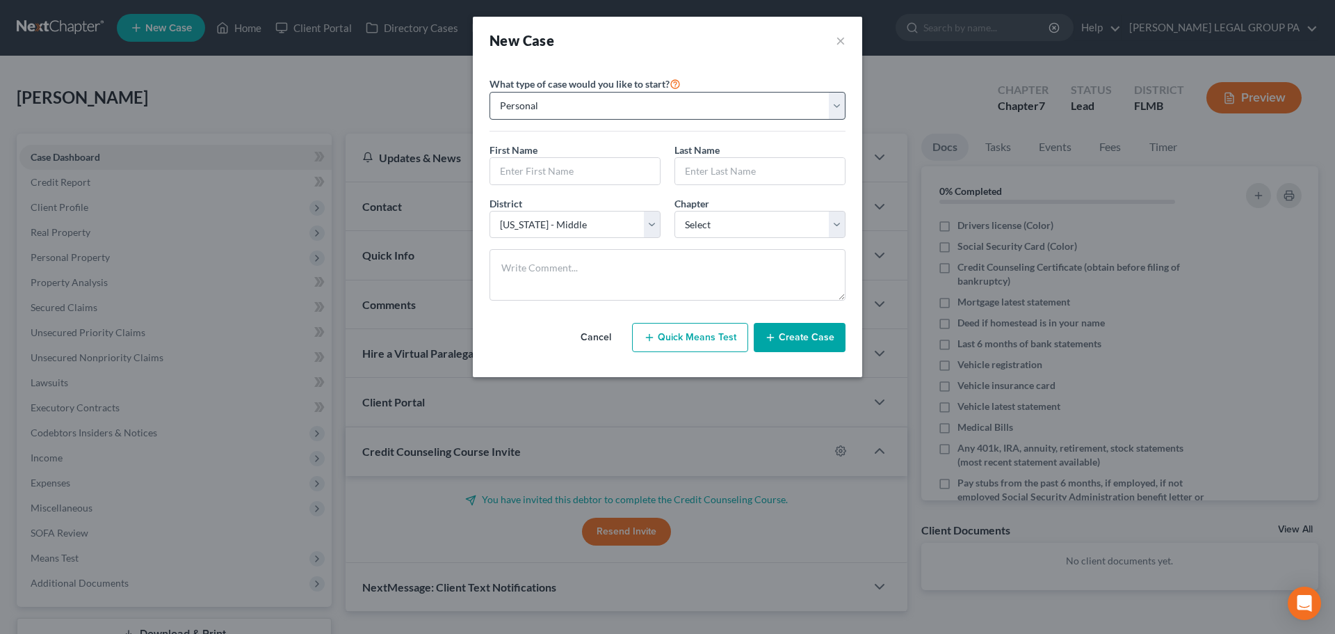 This screenshot has height=634, width=1335. What do you see at coordinates (575, 171) in the screenshot?
I see `input: Enter First Name` at bounding box center [575, 171].